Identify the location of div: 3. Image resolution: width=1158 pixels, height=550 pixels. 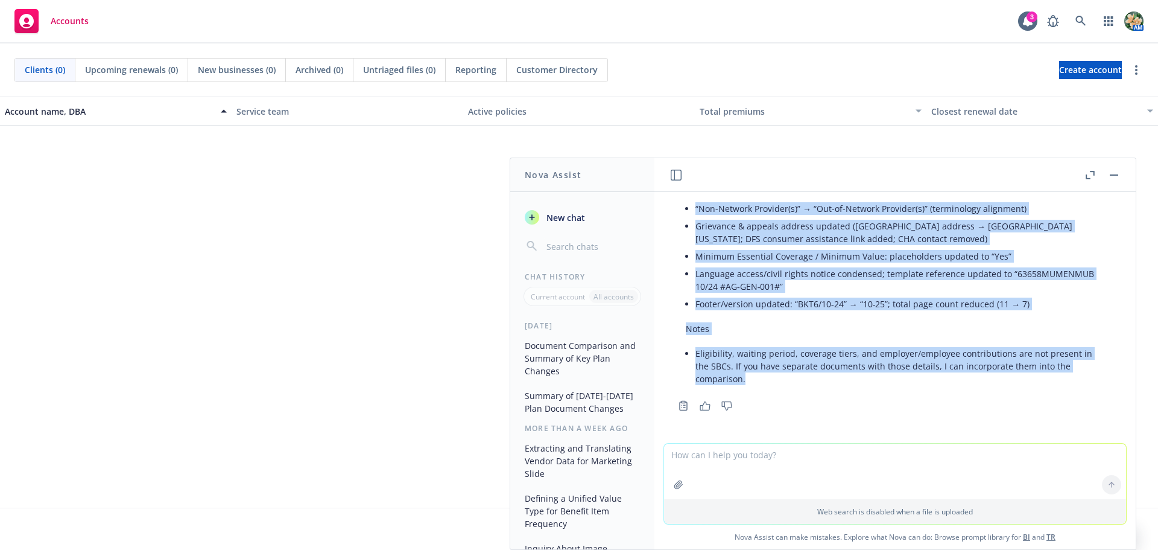
(1032, 17).